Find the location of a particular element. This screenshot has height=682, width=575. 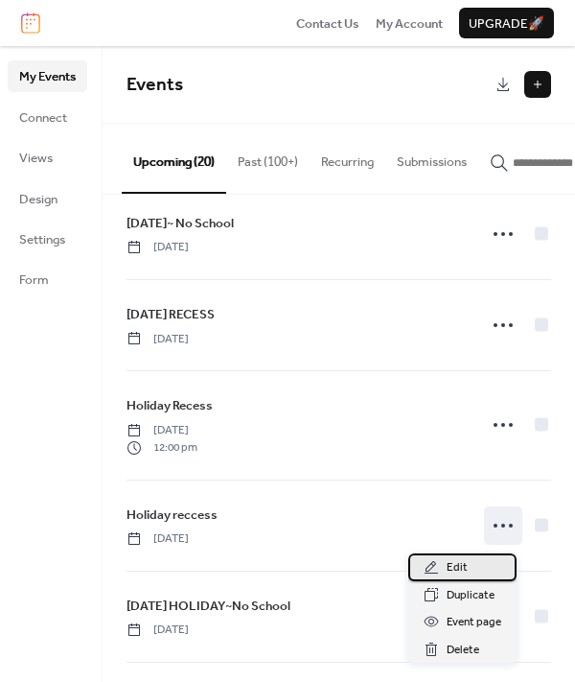

span: 12:00 pm is located at coordinates (162, 448).